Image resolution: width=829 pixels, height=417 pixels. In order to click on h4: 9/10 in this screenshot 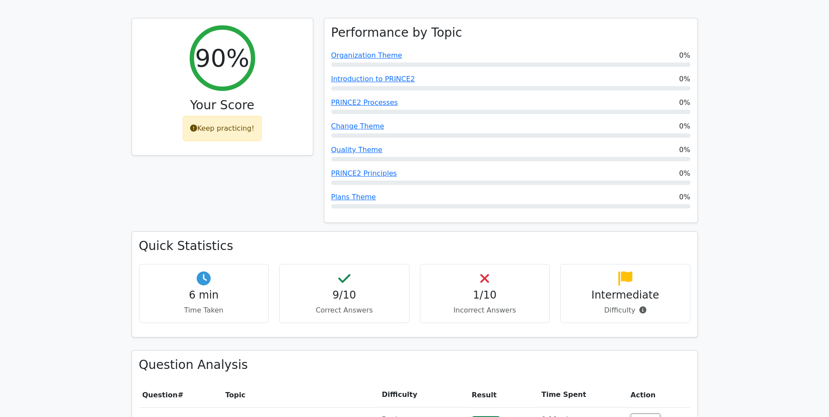, I will do `click(344, 295)`.